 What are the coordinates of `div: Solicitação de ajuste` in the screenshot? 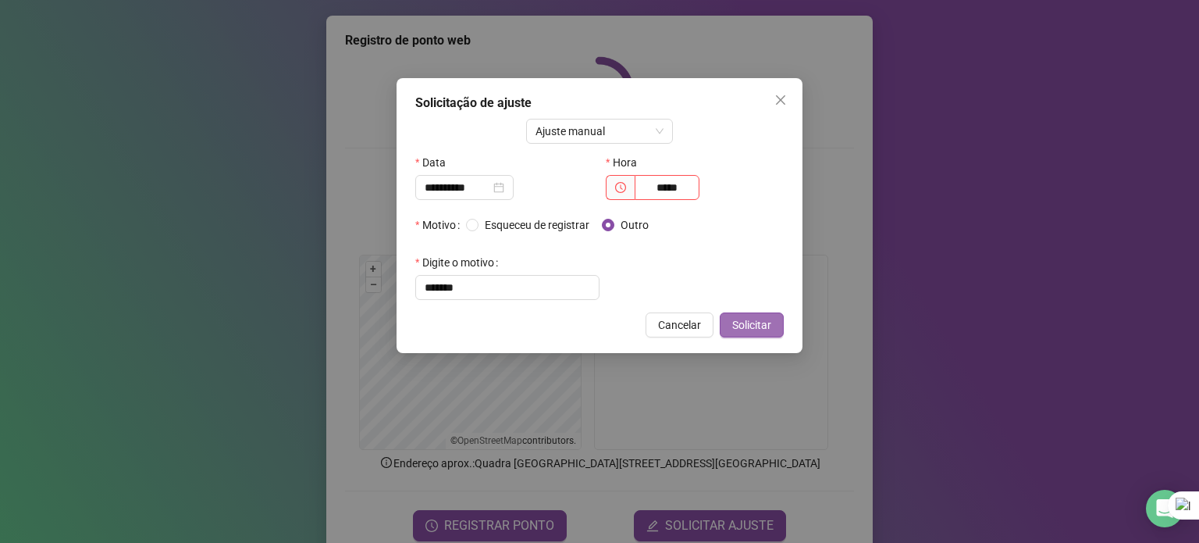 It's located at (600, 103).